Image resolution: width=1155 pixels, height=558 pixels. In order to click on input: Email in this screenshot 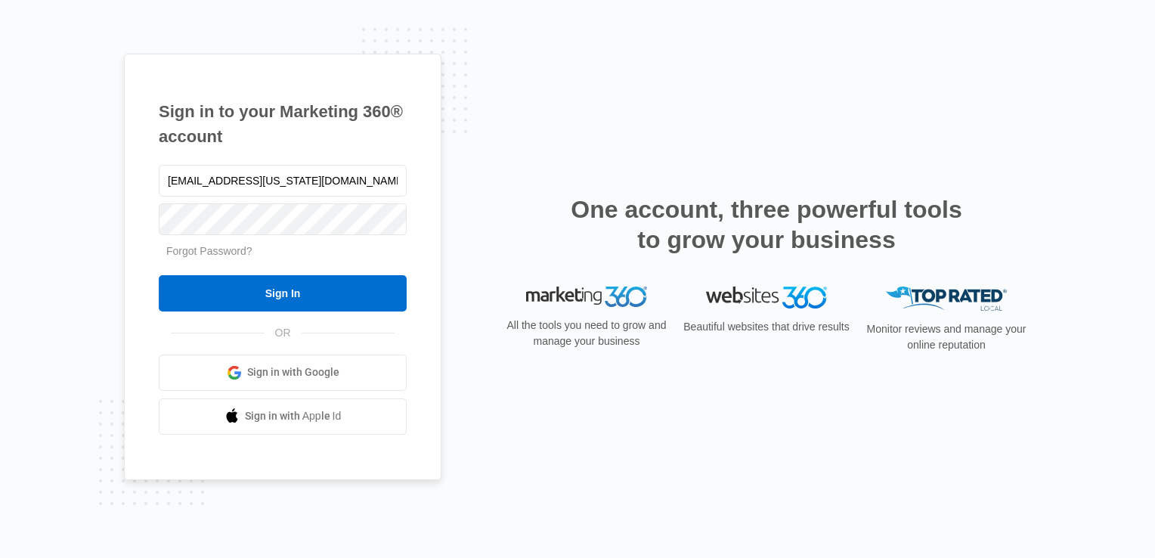, I will do `click(283, 181)`.